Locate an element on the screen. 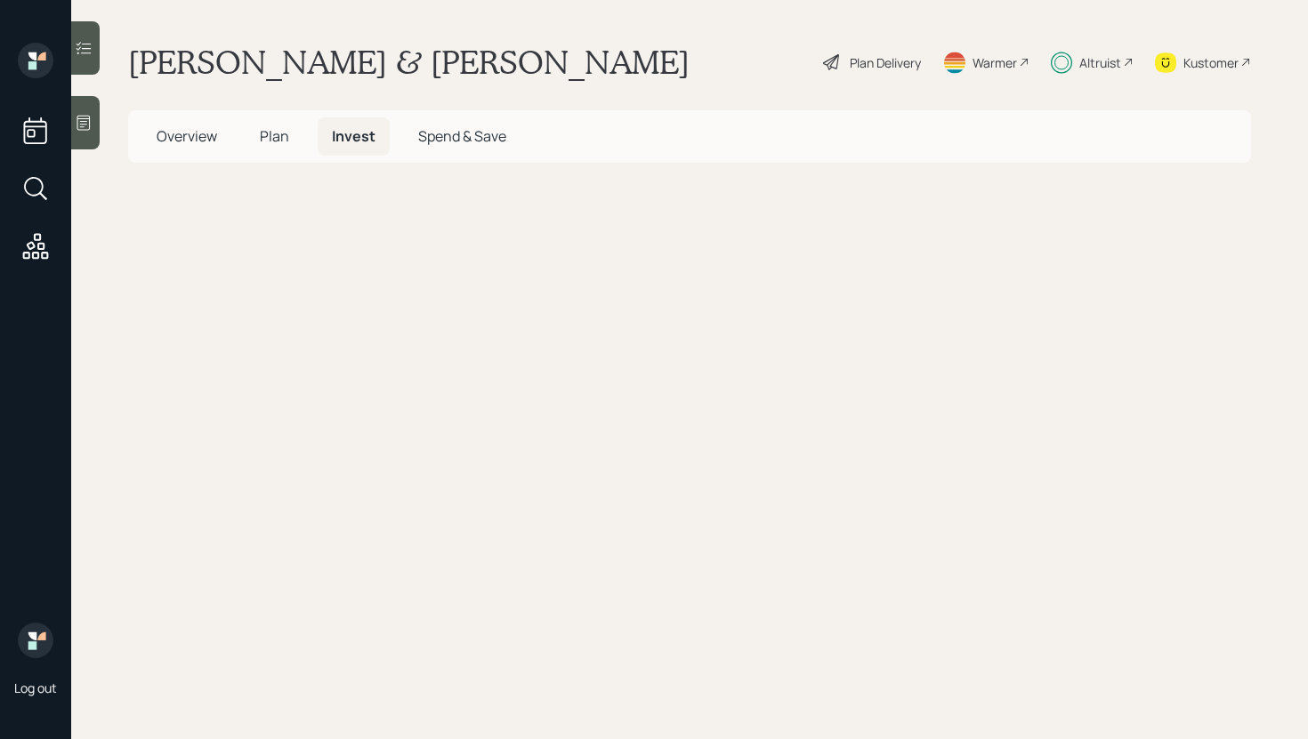 This screenshot has height=739, width=1308. span: Plan is located at coordinates (274, 136).